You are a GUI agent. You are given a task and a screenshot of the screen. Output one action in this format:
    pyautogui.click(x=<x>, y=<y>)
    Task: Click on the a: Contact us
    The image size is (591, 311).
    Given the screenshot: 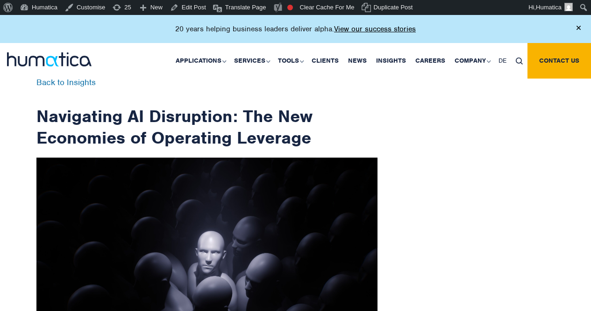 What is the action you would take?
    pyautogui.click(x=559, y=61)
    